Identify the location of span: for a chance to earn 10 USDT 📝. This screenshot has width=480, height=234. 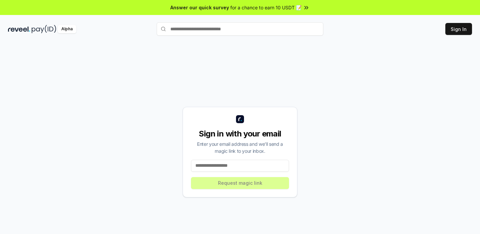
(266, 7).